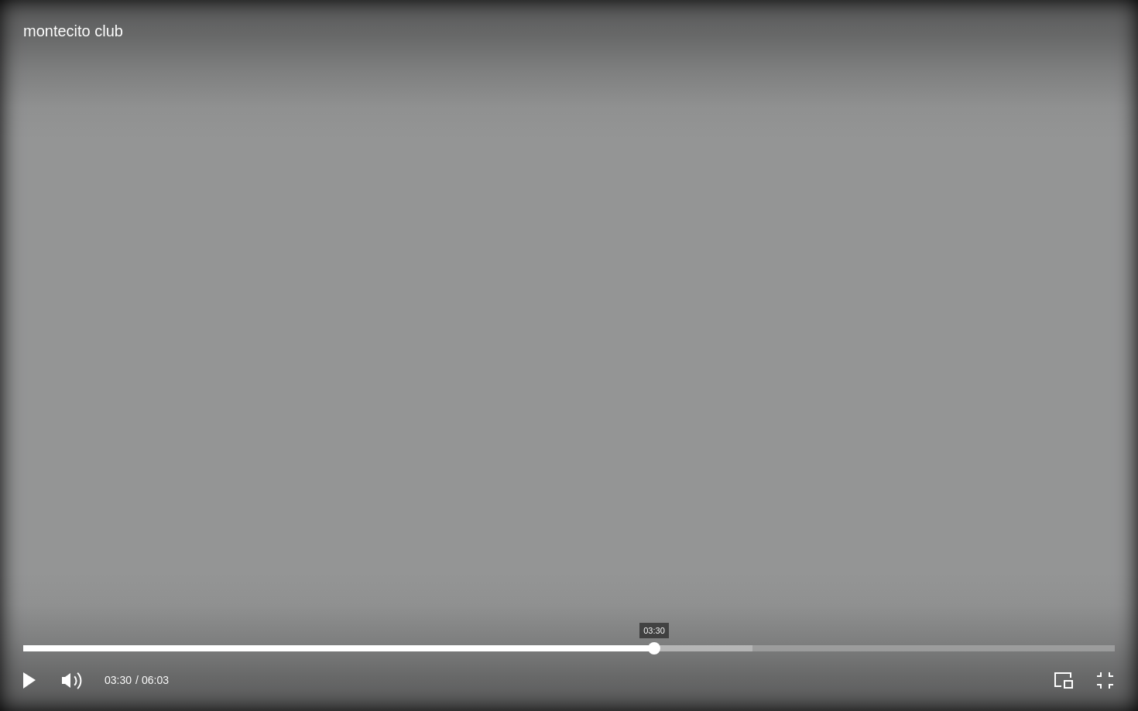 The width and height of the screenshot is (1138, 711). Describe the element at coordinates (118, 680) in the screenshot. I see `span: 03:30` at that location.